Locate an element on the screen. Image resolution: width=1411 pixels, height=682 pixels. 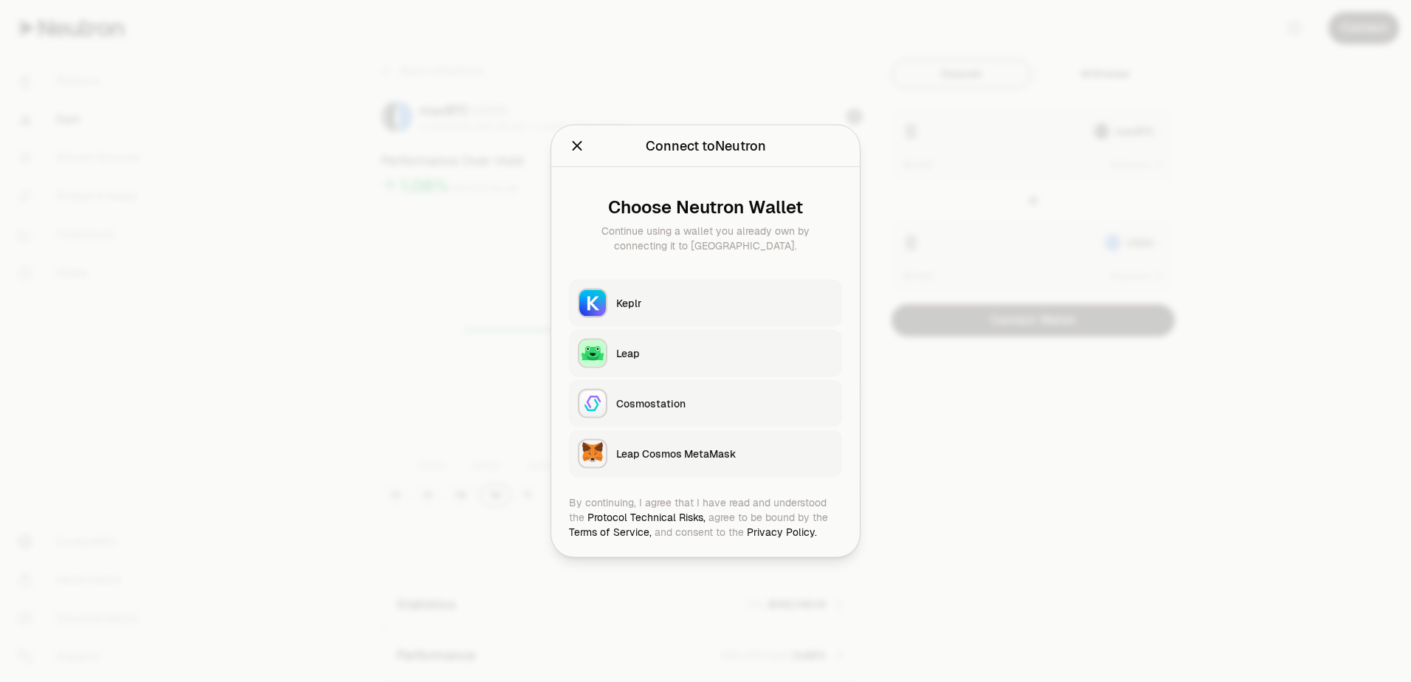
div: Keplr is located at coordinates (725, 303).